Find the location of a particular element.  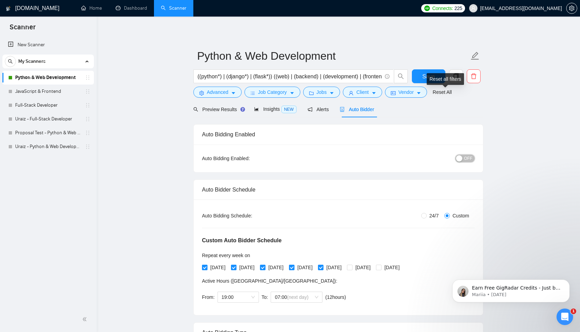

button: userClientcaret-down is located at coordinates (362, 92).